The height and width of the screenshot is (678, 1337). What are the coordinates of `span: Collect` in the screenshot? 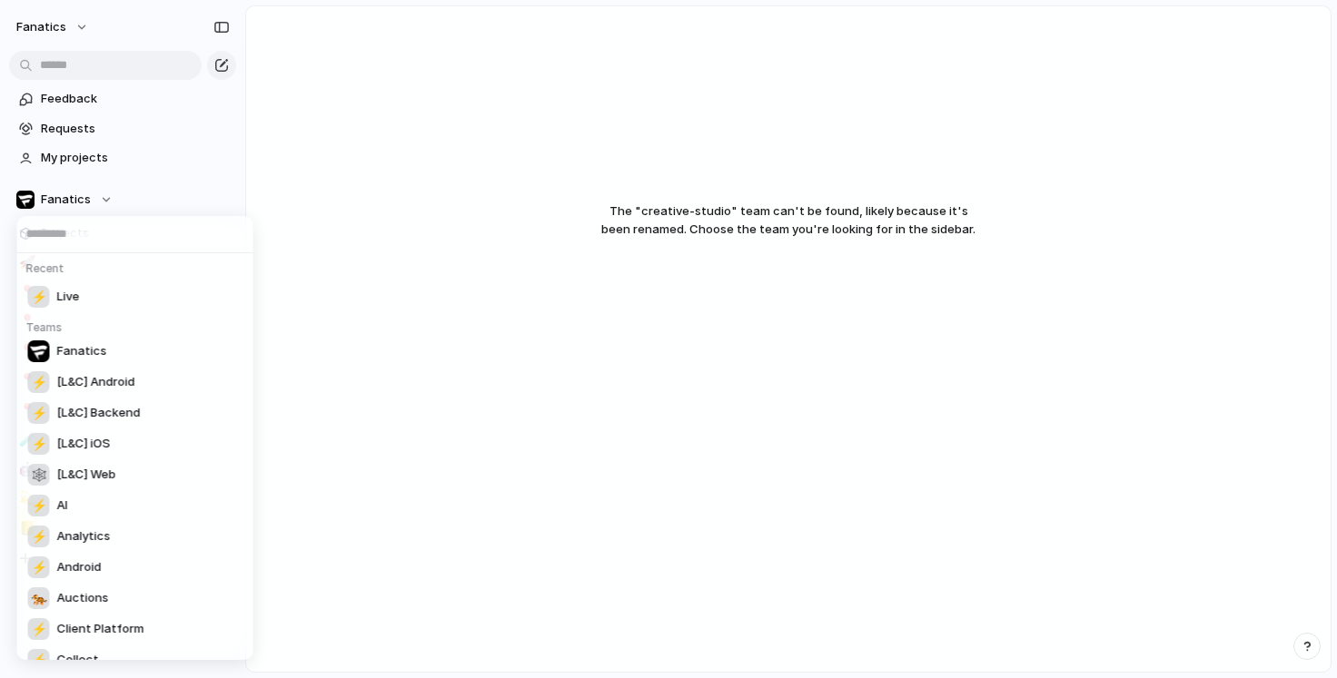 It's located at (78, 660).